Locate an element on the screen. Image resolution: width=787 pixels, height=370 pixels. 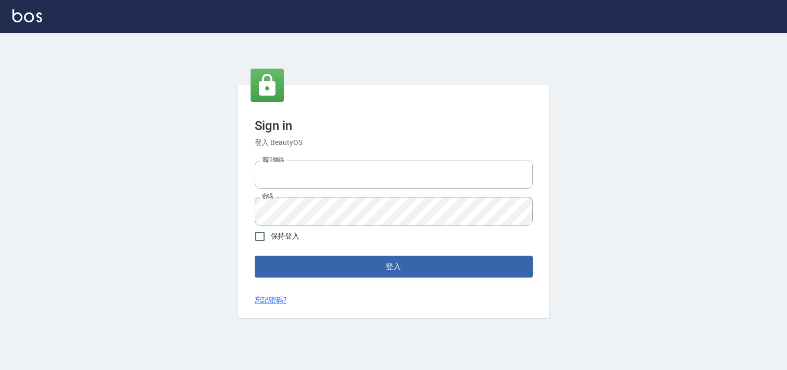
label: 密碼 is located at coordinates (267, 196).